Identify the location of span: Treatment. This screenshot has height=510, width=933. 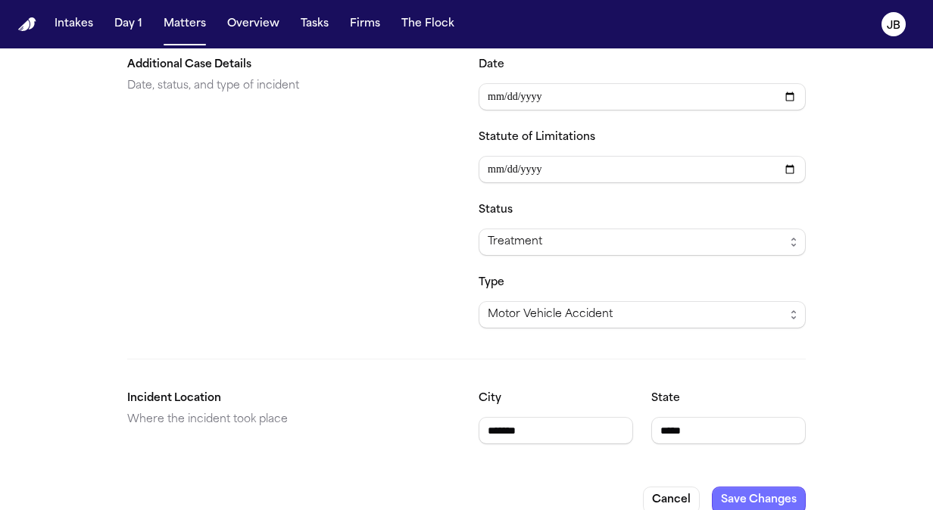
(515, 242).